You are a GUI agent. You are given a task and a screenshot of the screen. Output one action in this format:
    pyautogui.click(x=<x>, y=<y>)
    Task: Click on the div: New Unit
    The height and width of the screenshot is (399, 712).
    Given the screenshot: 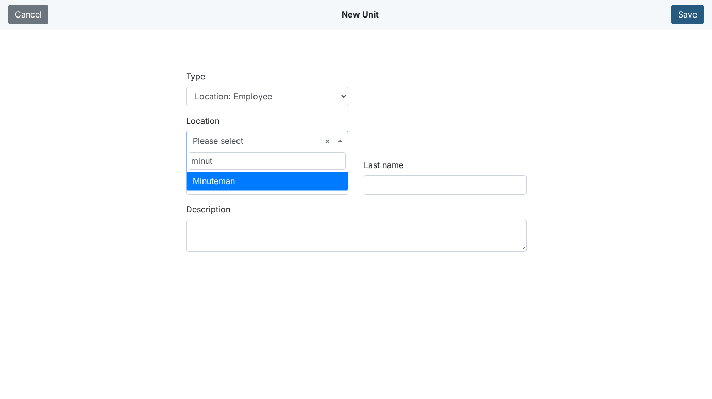 What is the action you would take?
    pyautogui.click(x=360, y=14)
    